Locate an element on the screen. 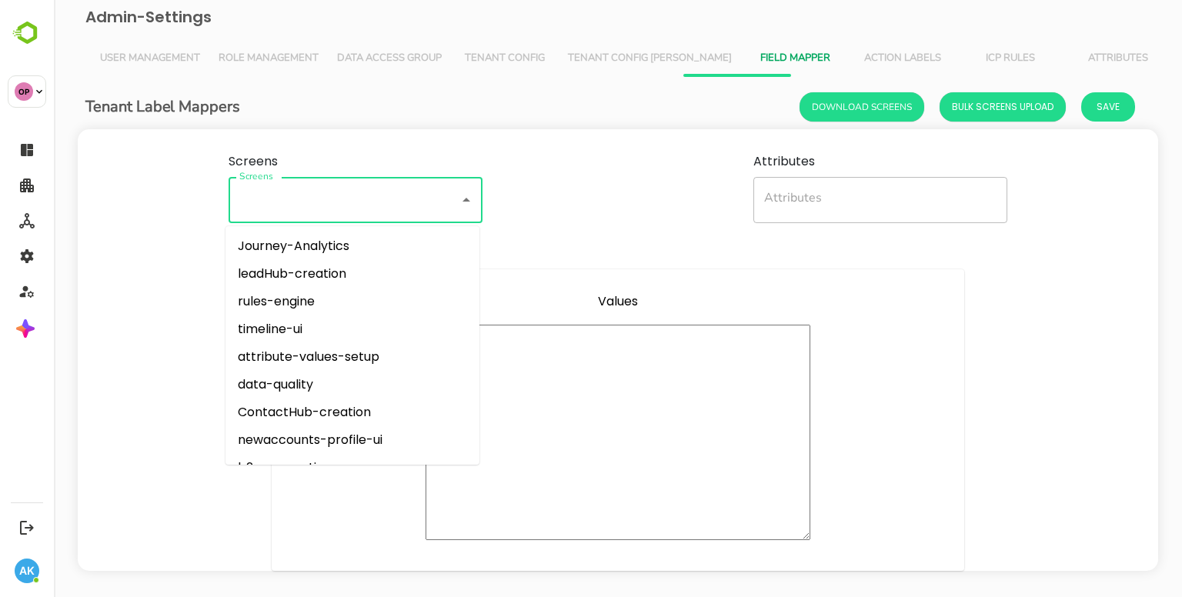 The image size is (1182, 597). span: Action Labels is located at coordinates (849, 59).